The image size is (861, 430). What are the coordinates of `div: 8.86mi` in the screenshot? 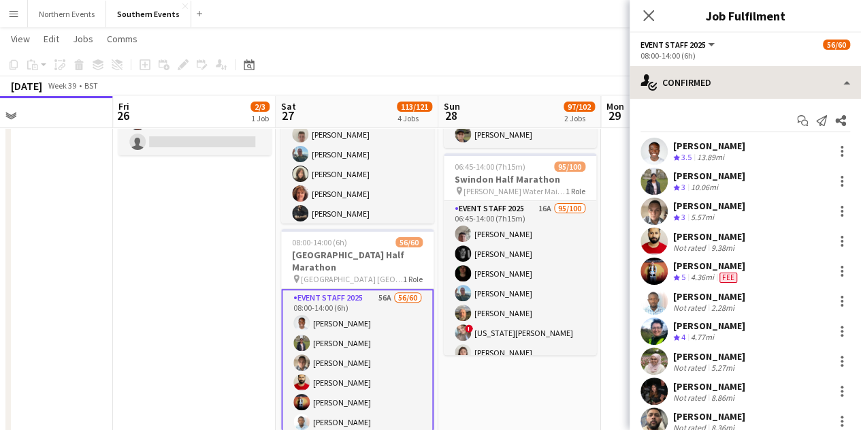 It's located at (723, 397).